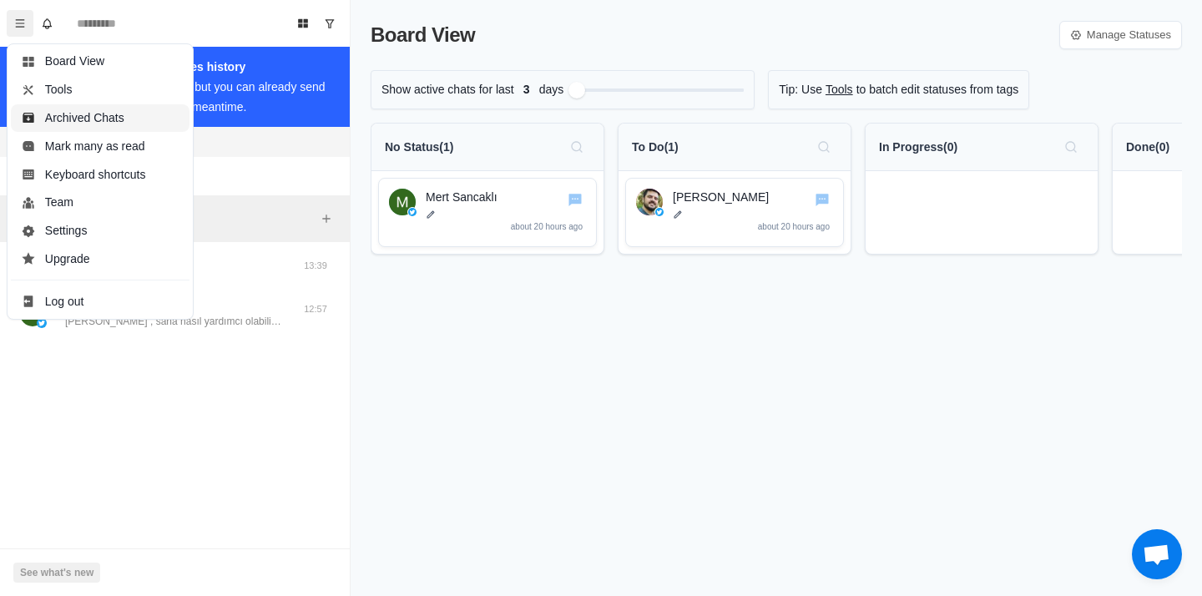  Describe the element at coordinates (316, 309) in the screenshot. I see `p: 12:57` at that location.